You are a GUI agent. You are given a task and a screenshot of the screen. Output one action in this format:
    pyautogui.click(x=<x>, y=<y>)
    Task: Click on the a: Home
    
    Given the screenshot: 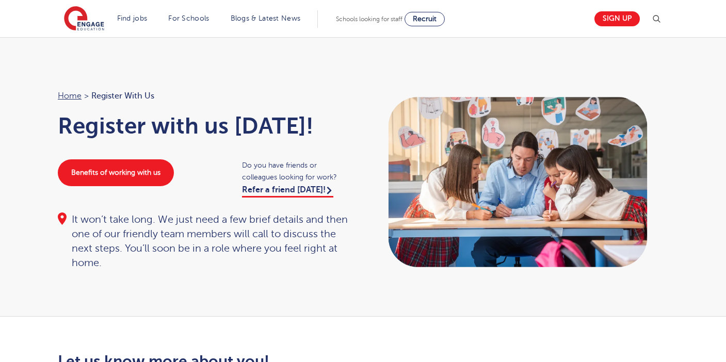 What is the action you would take?
    pyautogui.click(x=70, y=96)
    